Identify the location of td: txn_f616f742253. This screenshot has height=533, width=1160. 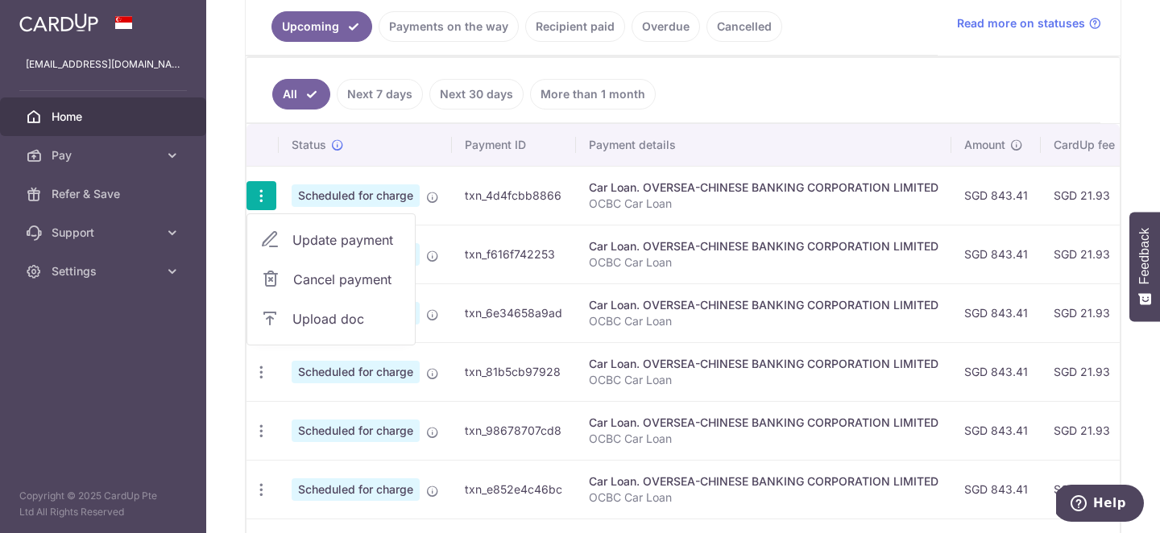
(514, 254).